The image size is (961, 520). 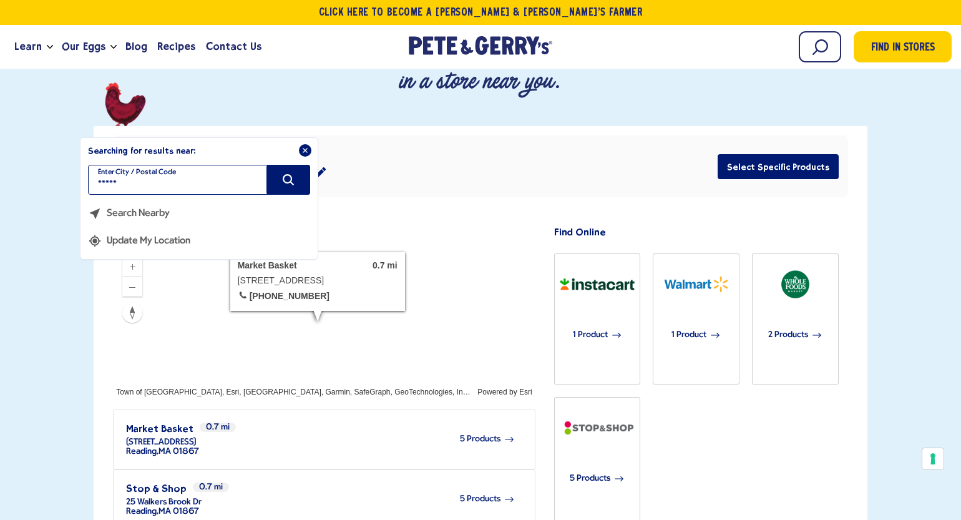 I want to click on span: Contact Us, so click(x=233, y=46).